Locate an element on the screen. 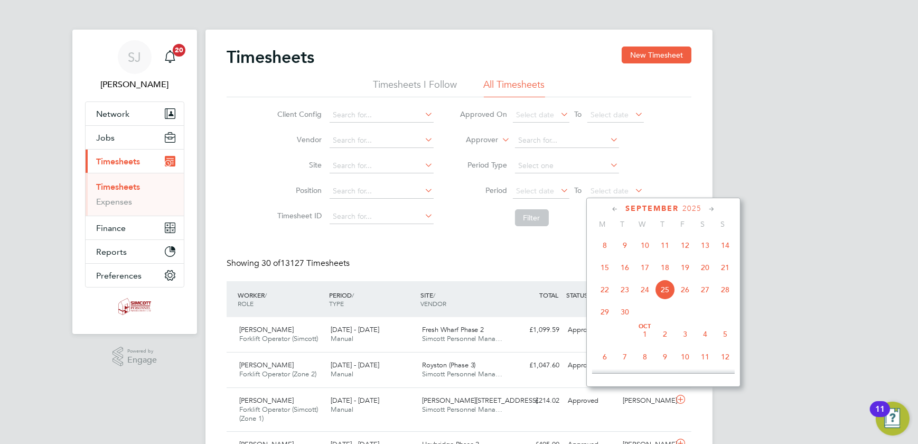 This screenshot has height=444, width=918. span: 21 is located at coordinates (725, 267).